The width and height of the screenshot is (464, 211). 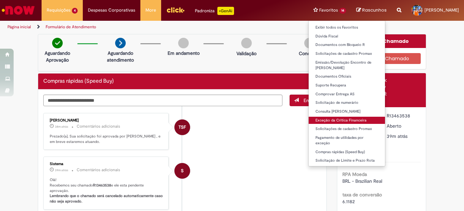 I want to click on ul: Trilhas de página, so click(x=155, y=27).